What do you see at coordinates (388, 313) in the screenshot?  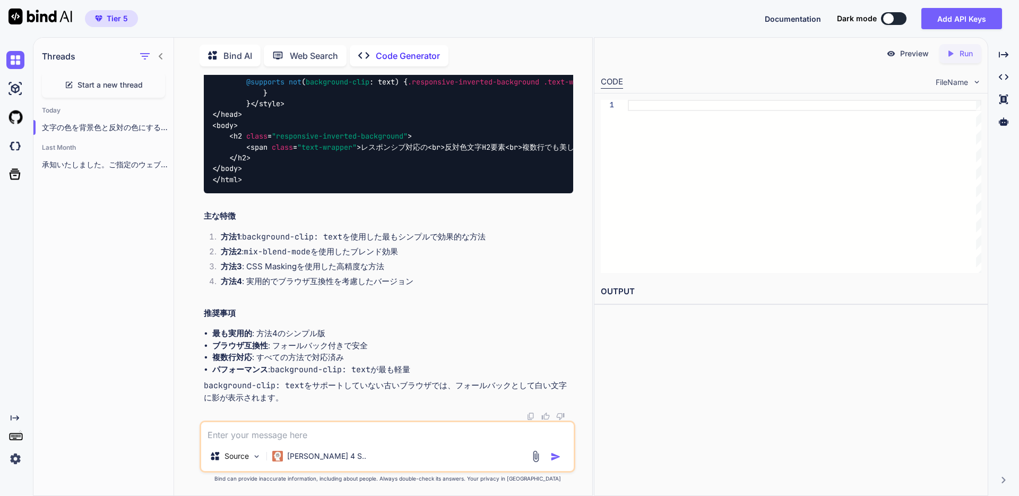 I see `h2: 推奨事項` at bounding box center [388, 313].